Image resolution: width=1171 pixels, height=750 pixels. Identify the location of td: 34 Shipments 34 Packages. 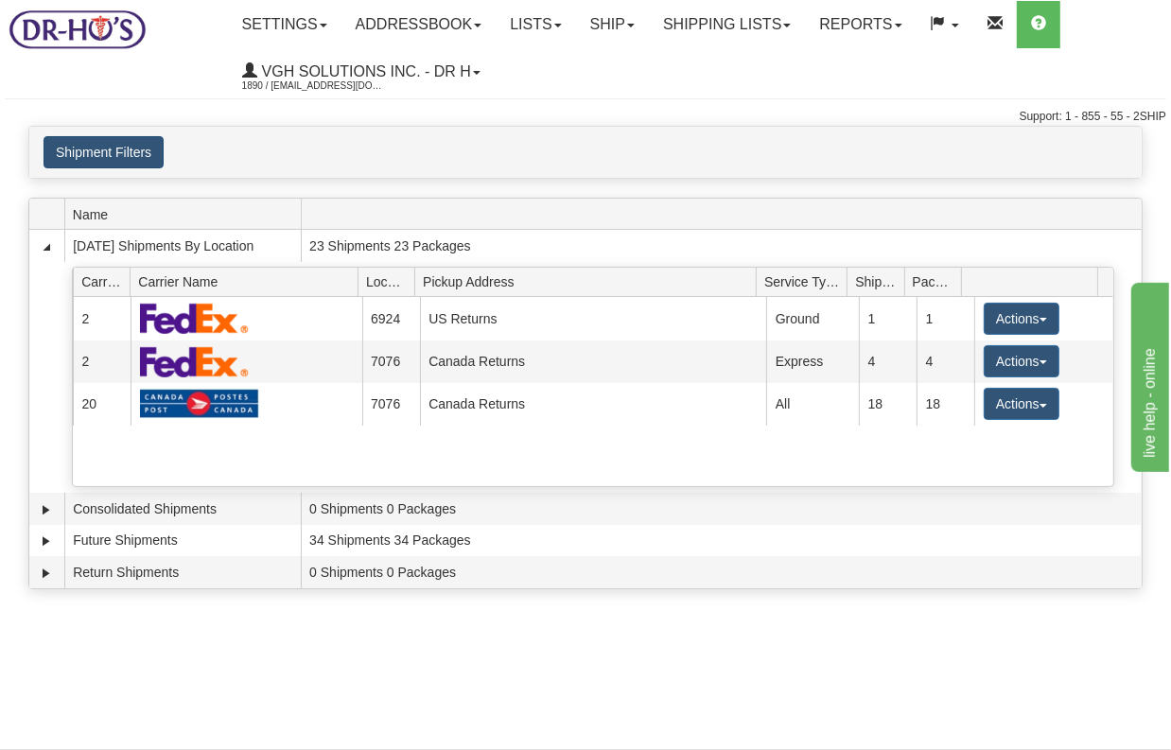
(721, 541).